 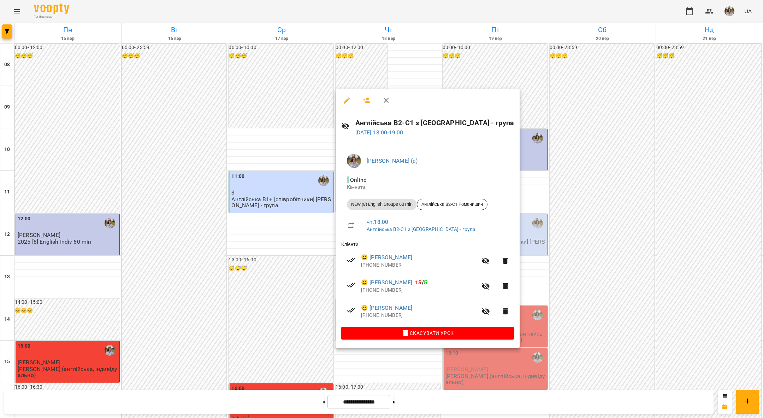 I want to click on button: Скасувати Урок, so click(x=427, y=333).